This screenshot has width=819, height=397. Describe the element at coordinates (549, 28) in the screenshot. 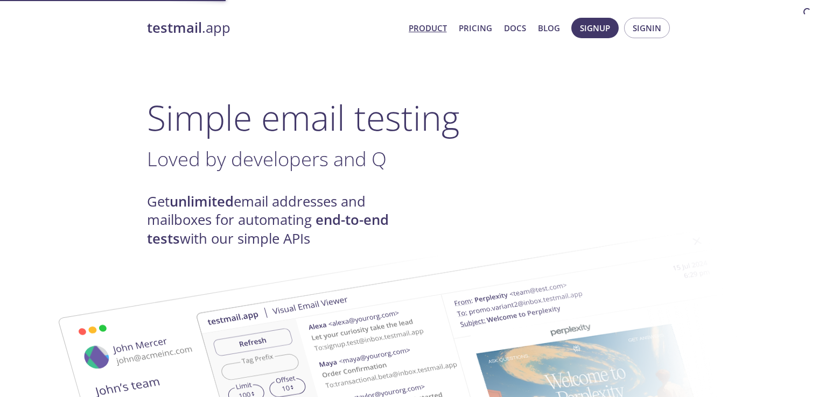

I see `a: Blog` at that location.